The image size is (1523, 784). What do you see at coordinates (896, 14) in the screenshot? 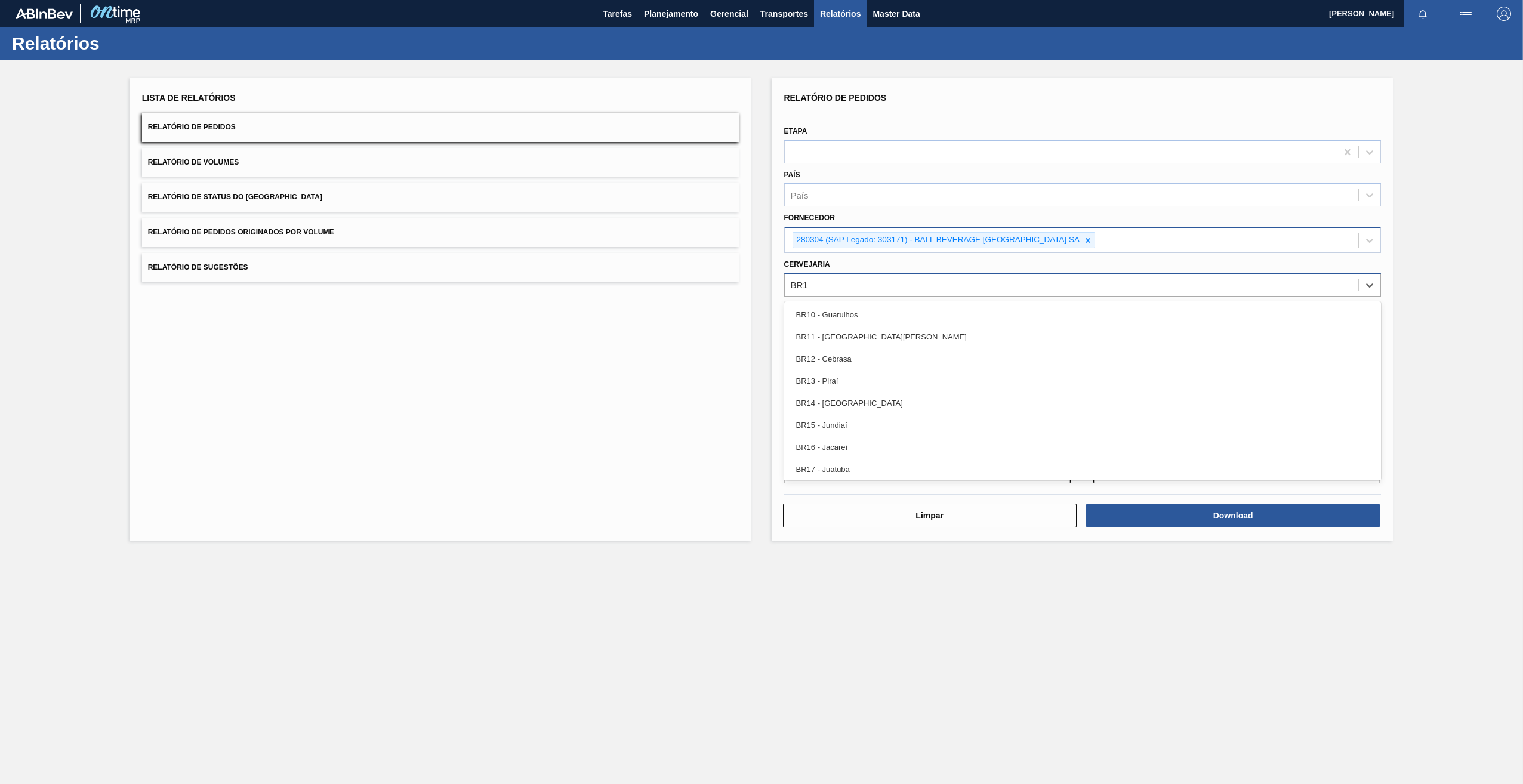
I see `span: Master Data` at bounding box center [896, 14].